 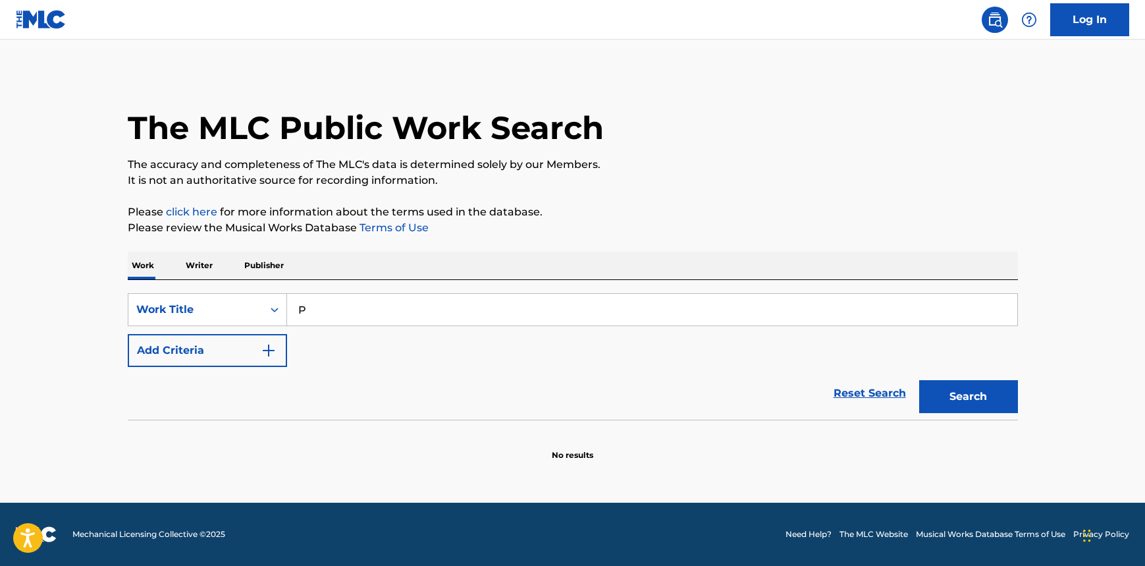 What do you see at coordinates (199, 265) in the screenshot?
I see `p: Writer` at bounding box center [199, 265].